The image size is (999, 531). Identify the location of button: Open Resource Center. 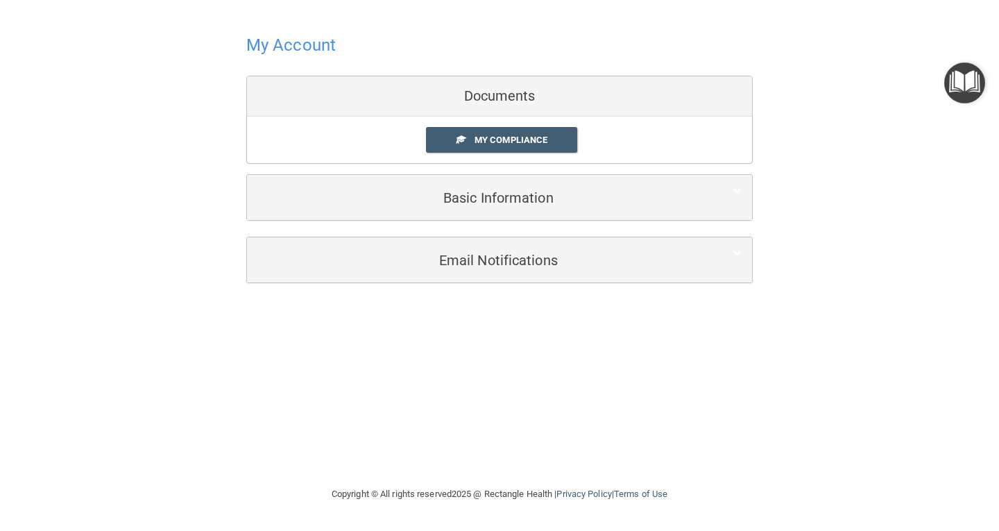
(964, 83).